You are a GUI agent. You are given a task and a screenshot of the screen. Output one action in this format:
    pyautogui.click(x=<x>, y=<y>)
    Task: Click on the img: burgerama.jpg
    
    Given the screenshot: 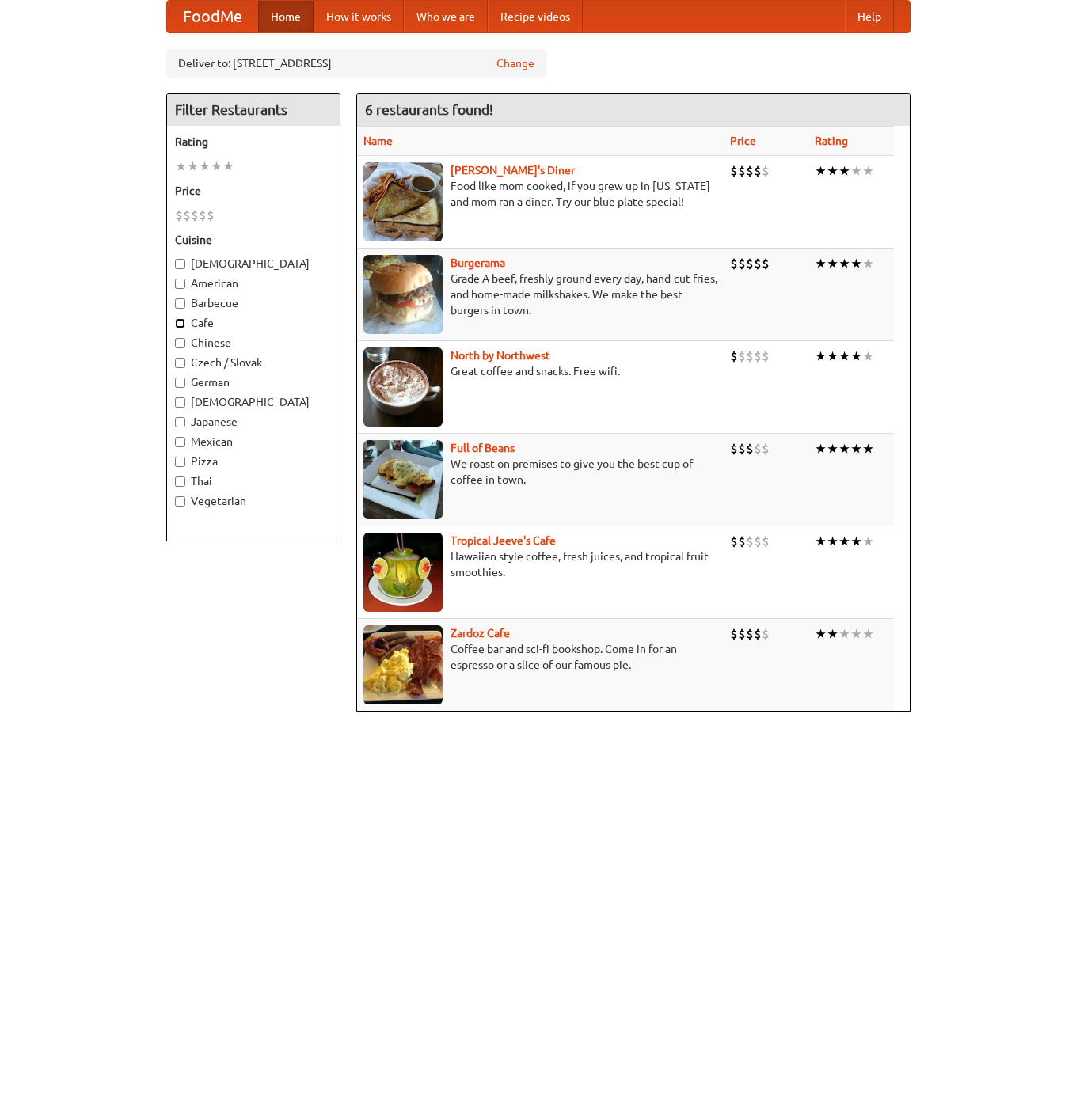 What is the action you would take?
    pyautogui.click(x=403, y=295)
    